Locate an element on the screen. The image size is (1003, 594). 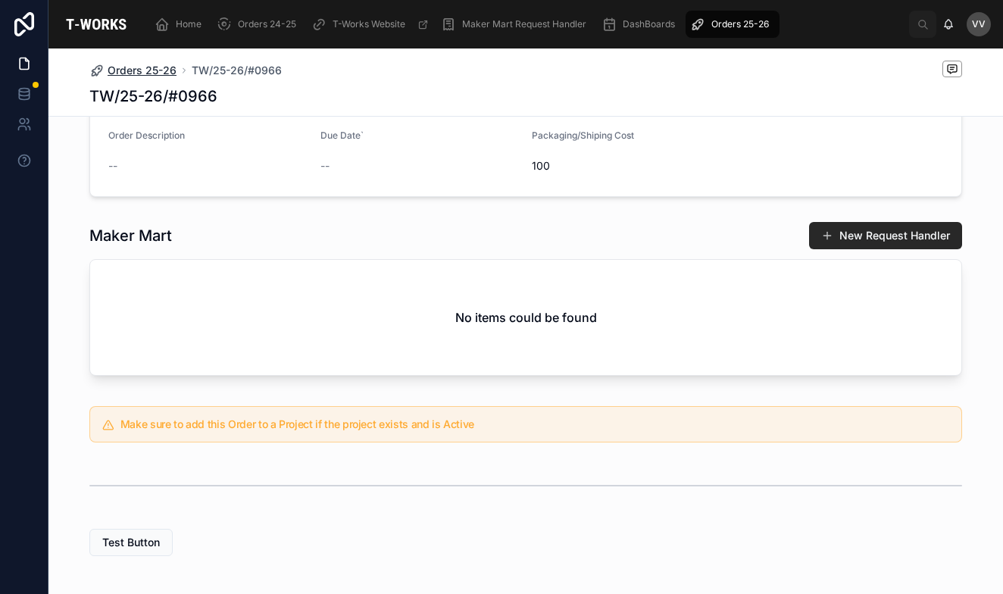
span: 100 is located at coordinates (632, 166).